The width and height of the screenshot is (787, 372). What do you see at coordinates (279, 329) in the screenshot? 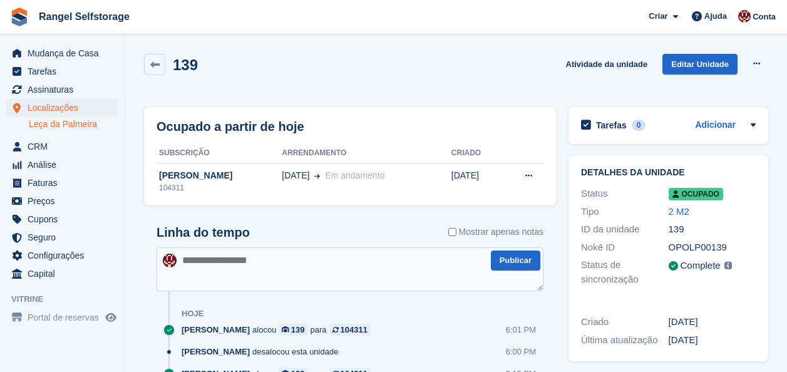
I see `div: alocou para` at bounding box center [279, 329].